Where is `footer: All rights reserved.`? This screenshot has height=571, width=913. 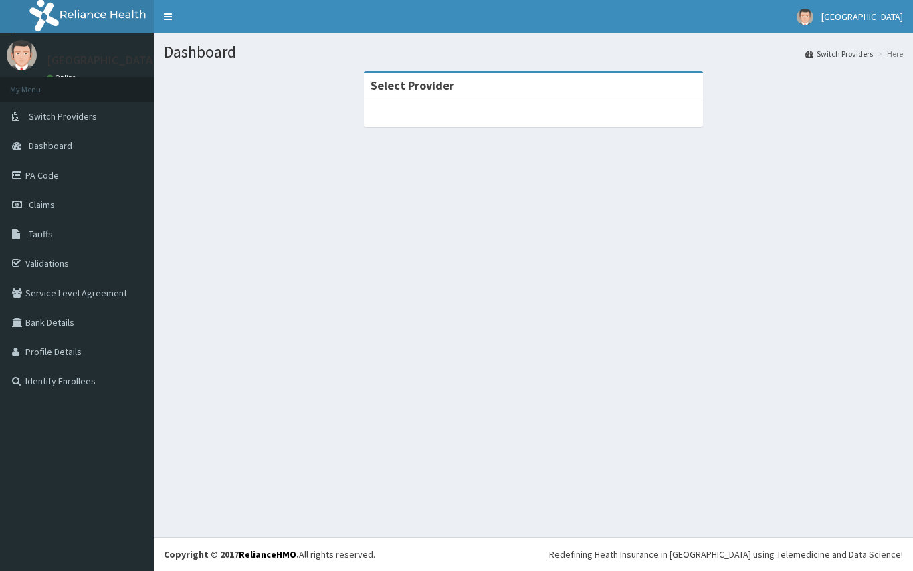
footer: All rights reserved. is located at coordinates (533, 554).